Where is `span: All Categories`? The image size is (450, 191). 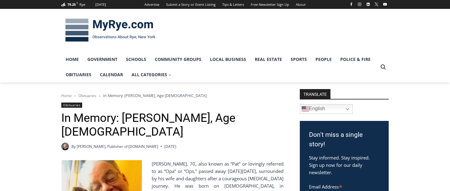 span: All Categories is located at coordinates (152, 75).